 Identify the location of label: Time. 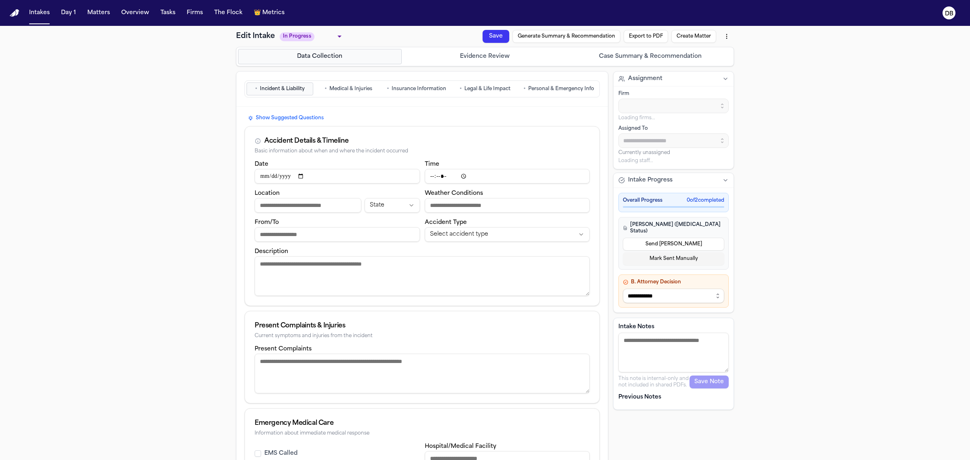
(432, 164).